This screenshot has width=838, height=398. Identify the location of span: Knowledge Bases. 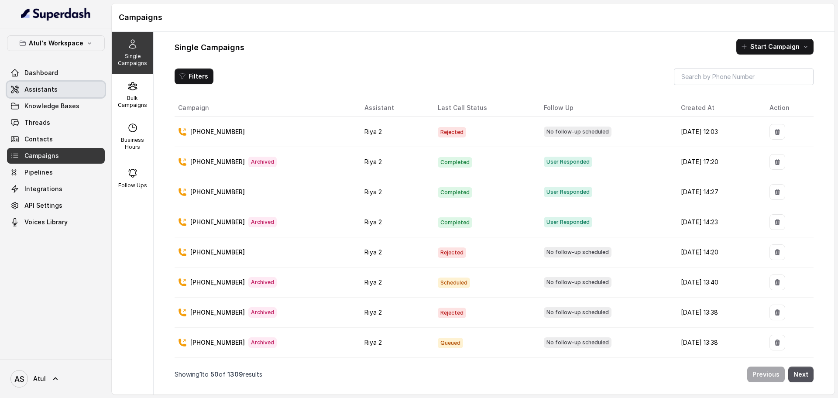
(52, 106).